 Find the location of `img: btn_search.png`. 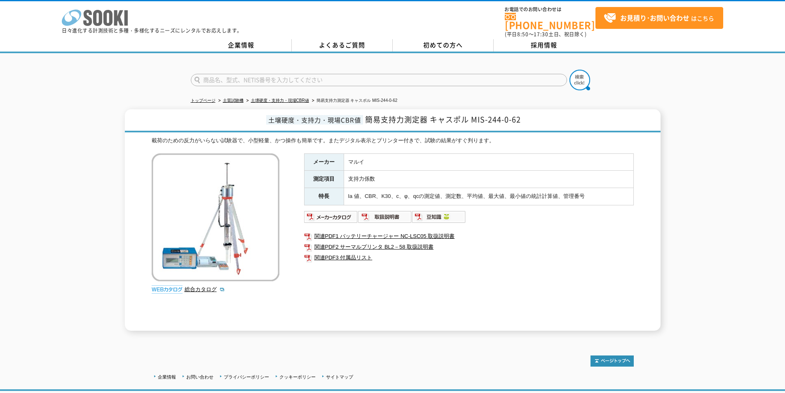

img: btn_search.png is located at coordinates (580, 80).